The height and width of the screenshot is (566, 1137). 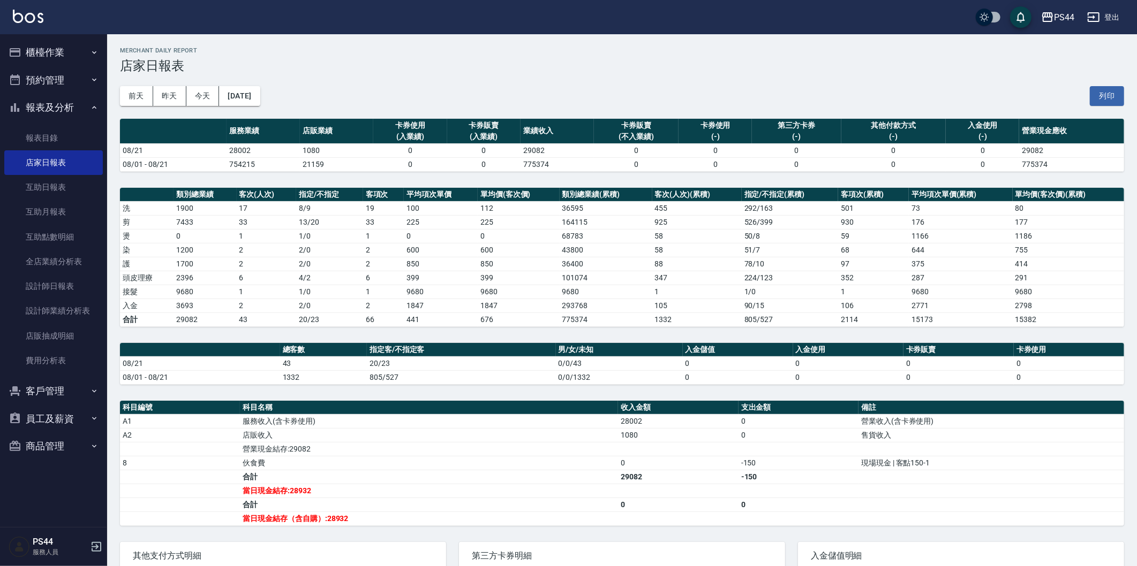 I want to click on td: 676, so click(x=518, y=320).